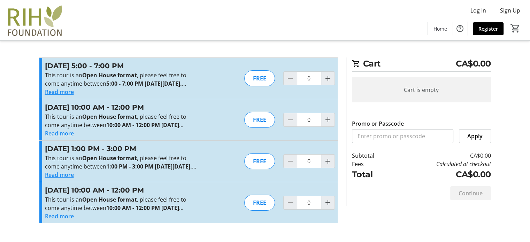 This screenshot has width=530, height=242. Describe the element at coordinates (421, 90) in the screenshot. I see `div: Cart is empty` at that location.